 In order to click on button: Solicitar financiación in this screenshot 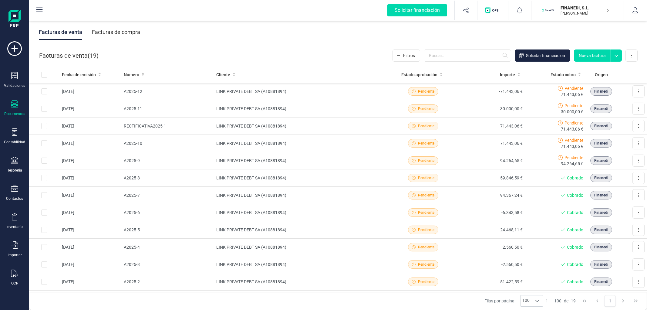, I will do `click(543, 56)`.